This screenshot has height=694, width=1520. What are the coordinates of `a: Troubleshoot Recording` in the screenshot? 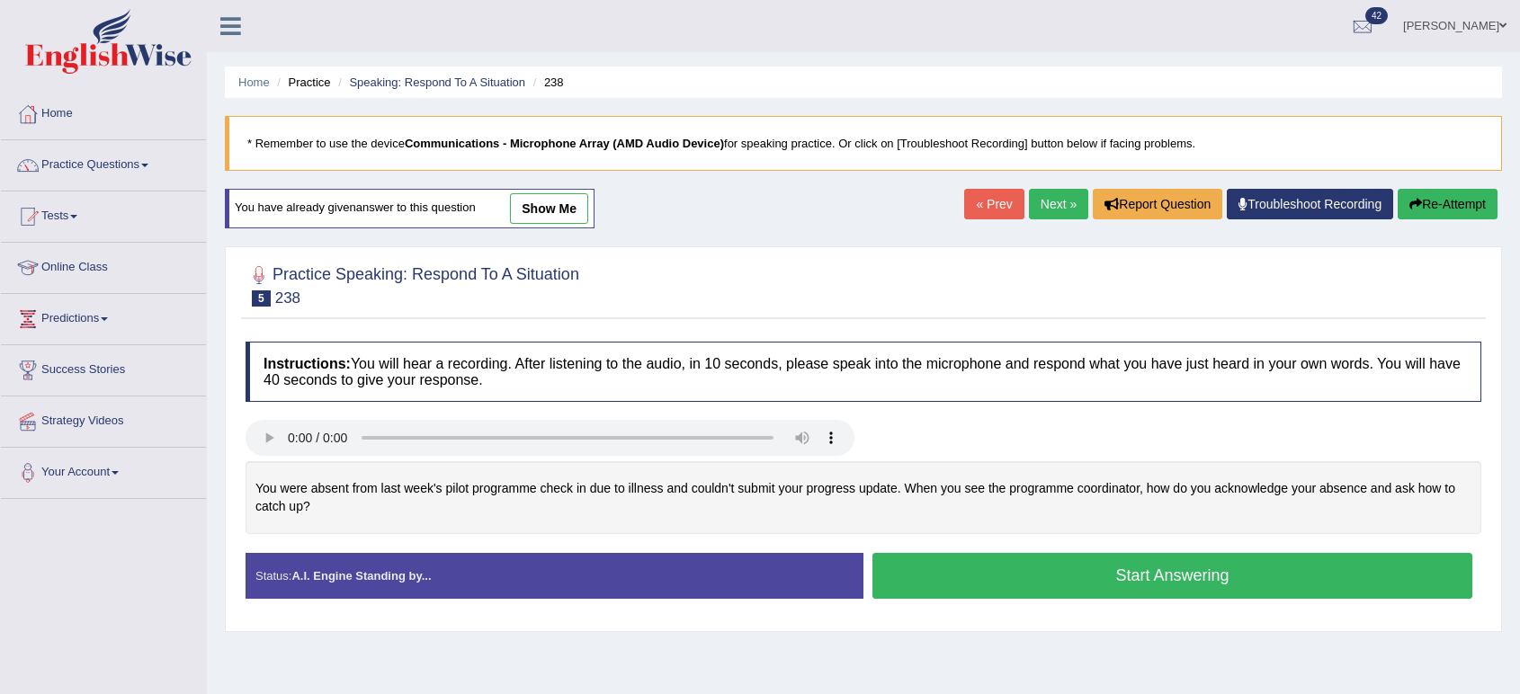 It's located at (1310, 204).